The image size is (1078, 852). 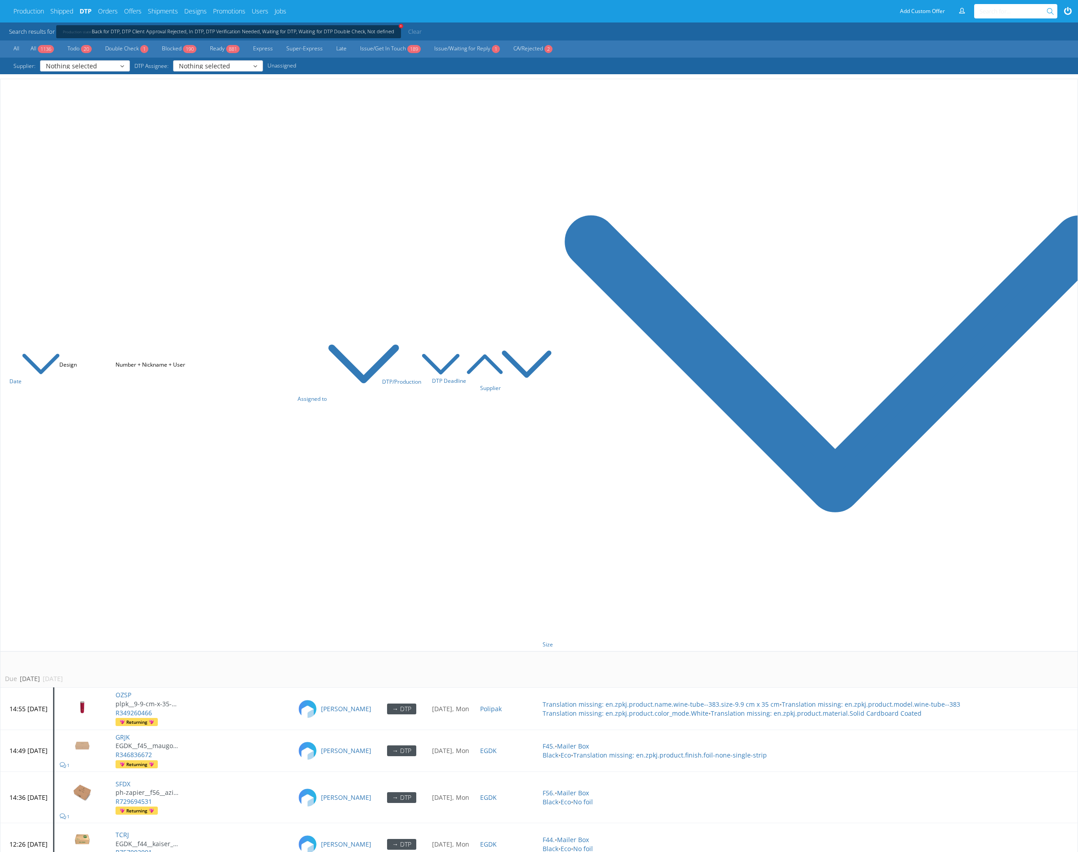 What do you see at coordinates (491, 708) in the screenshot?
I see `a: Polipak` at bounding box center [491, 708].